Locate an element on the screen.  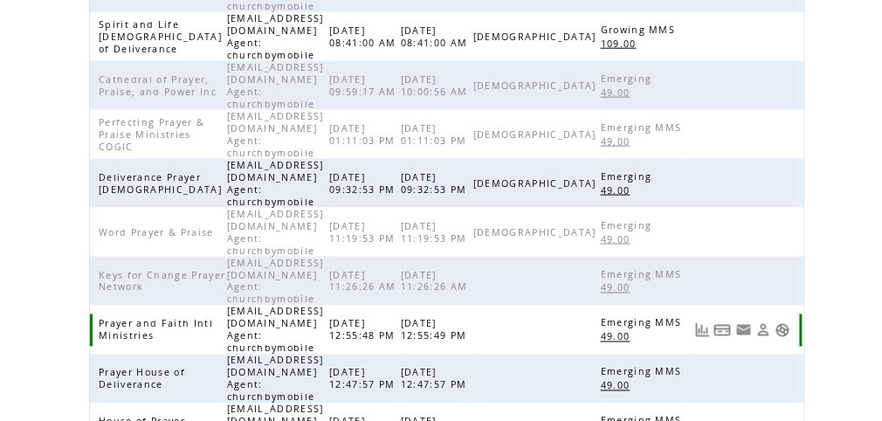
span: 109.00 is located at coordinates (621, 44).